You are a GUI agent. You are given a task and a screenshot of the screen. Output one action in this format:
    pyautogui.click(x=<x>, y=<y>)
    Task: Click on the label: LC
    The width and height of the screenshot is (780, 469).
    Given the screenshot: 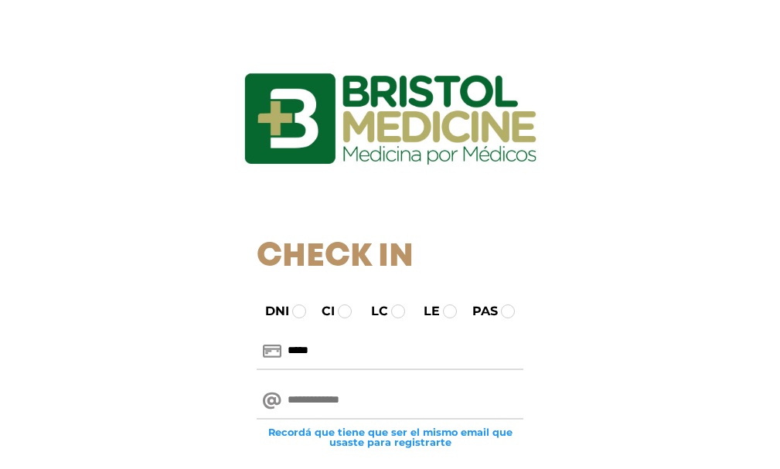 What is the action you would take?
    pyautogui.click(x=373, y=312)
    